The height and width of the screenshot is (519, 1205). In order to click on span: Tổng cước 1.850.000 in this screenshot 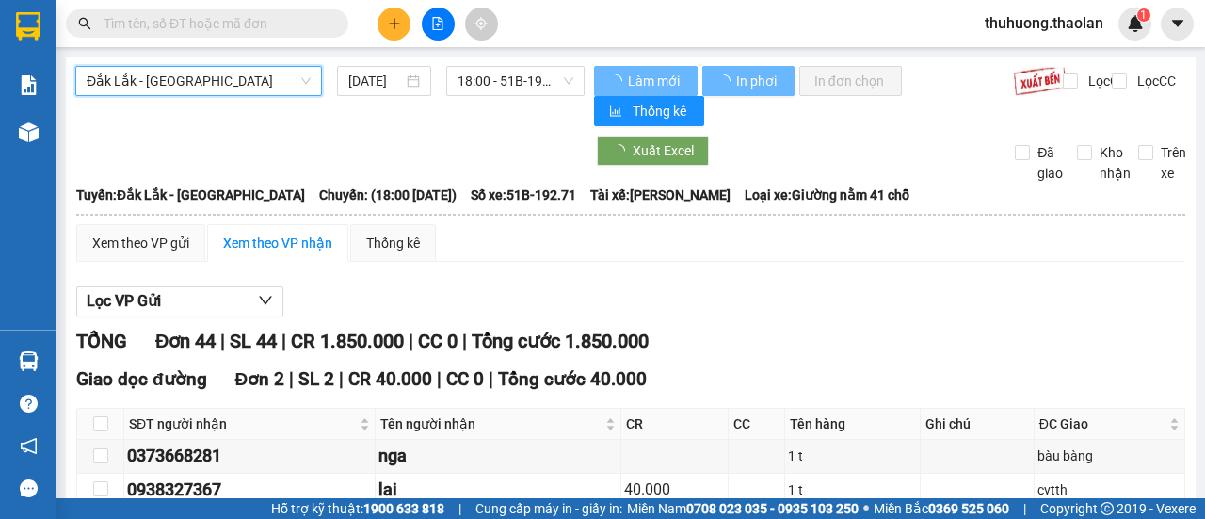, I will do `click(560, 341)`.